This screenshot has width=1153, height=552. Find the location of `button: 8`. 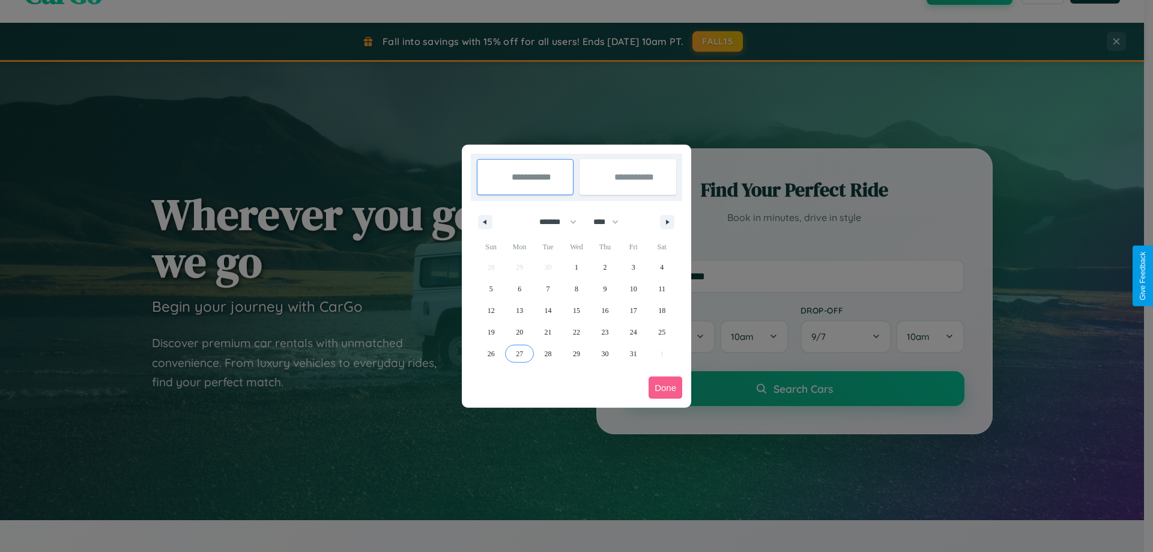

button: 8 is located at coordinates (576, 289).